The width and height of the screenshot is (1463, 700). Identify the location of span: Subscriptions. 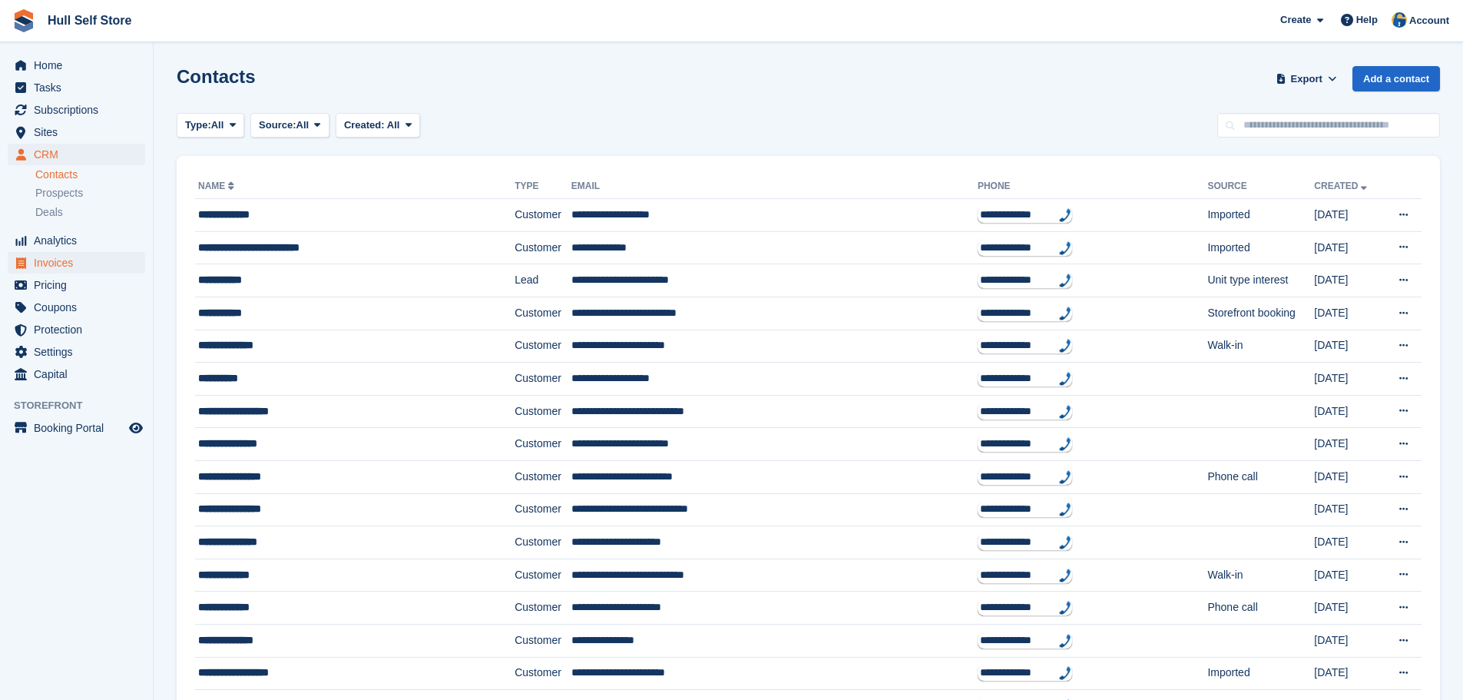
(80, 110).